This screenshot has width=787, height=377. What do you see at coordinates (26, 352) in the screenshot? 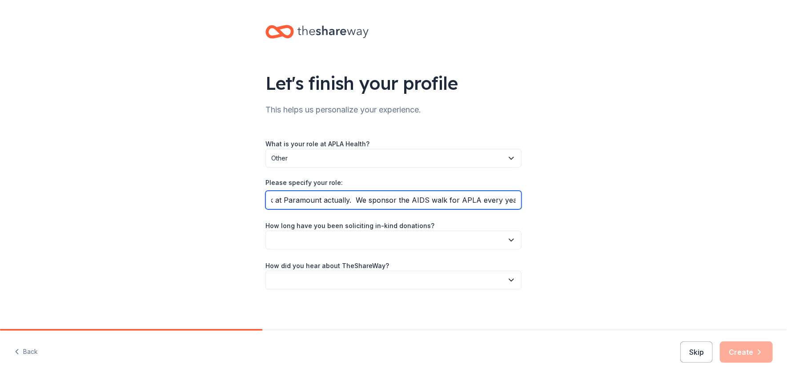
I see `button: Back` at bounding box center [26, 352].